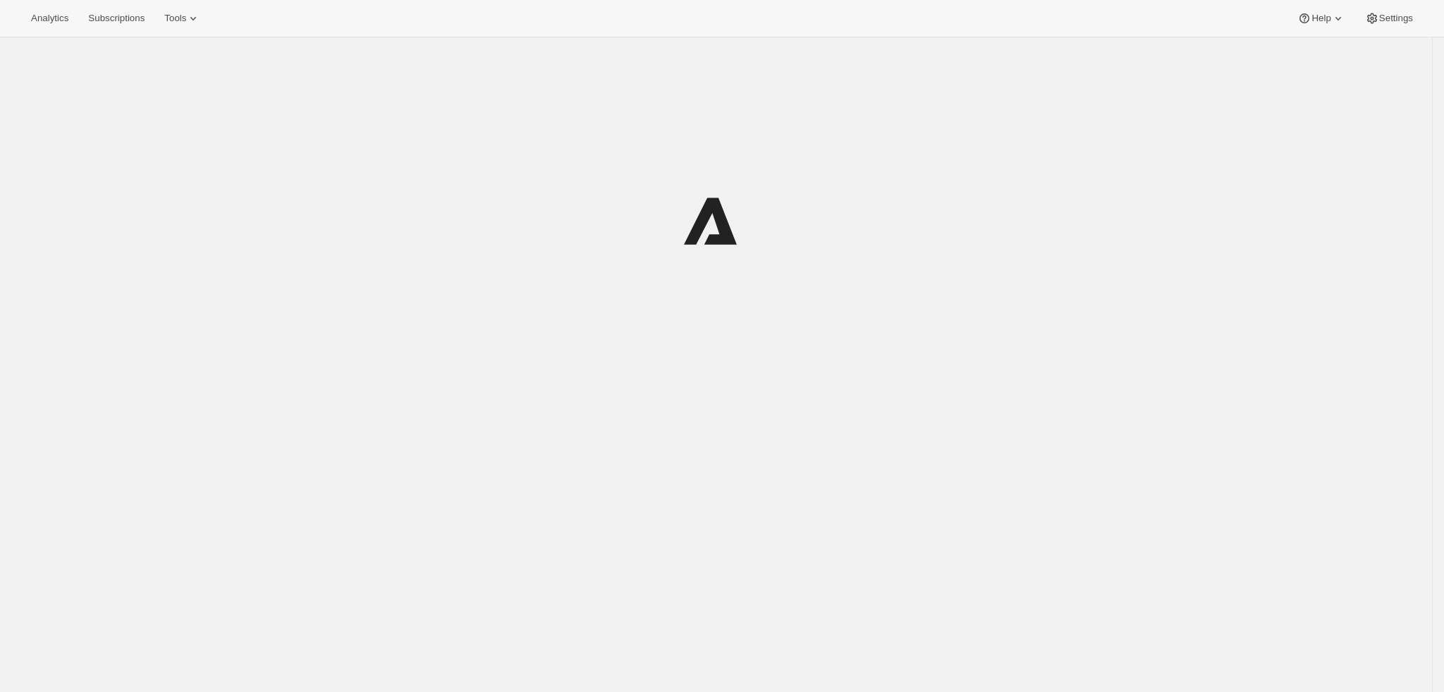 The height and width of the screenshot is (692, 1444). What do you see at coordinates (1389, 18) in the screenshot?
I see `button: Settings` at bounding box center [1389, 18].